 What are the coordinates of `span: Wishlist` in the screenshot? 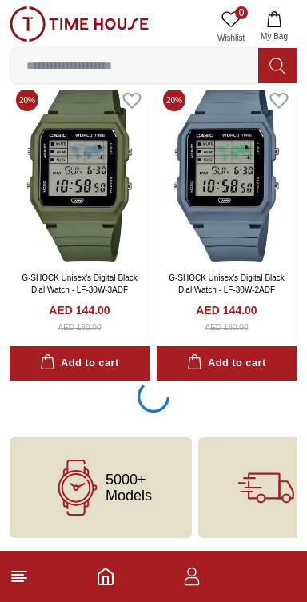 It's located at (231, 38).